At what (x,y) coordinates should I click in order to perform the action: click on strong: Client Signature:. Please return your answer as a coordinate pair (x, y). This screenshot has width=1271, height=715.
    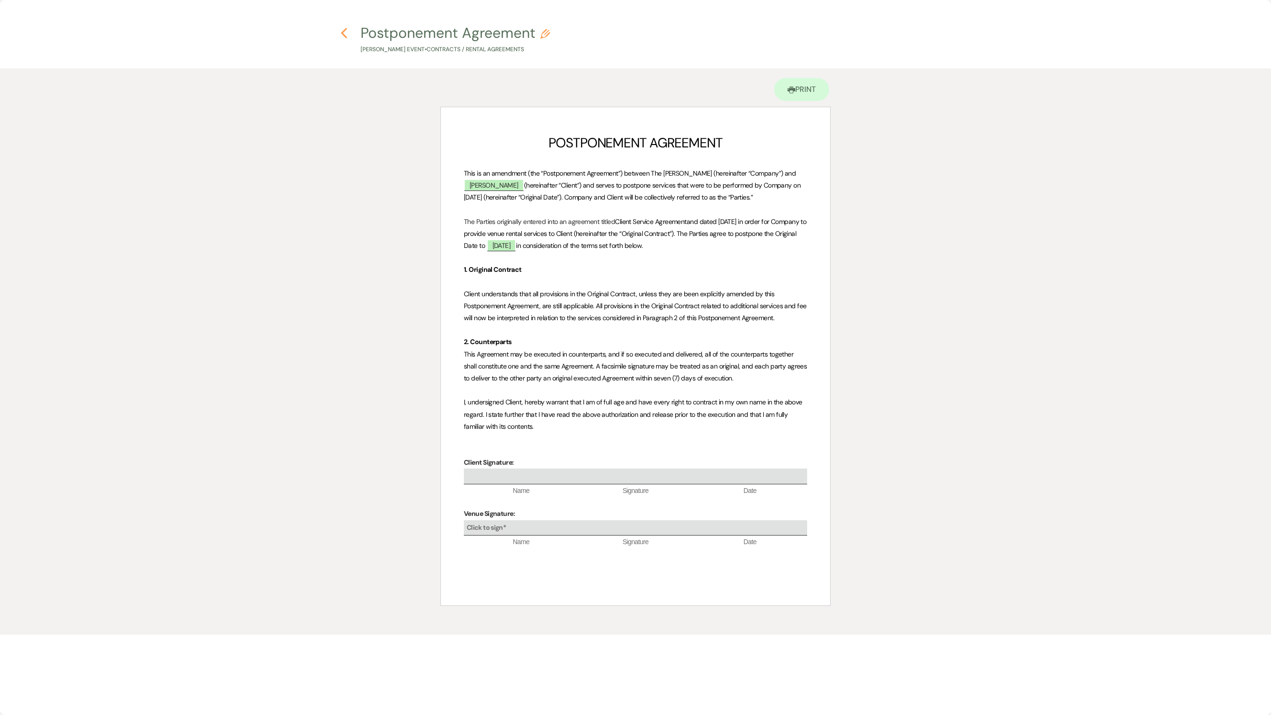
    Looking at the image, I should click on (489, 462).